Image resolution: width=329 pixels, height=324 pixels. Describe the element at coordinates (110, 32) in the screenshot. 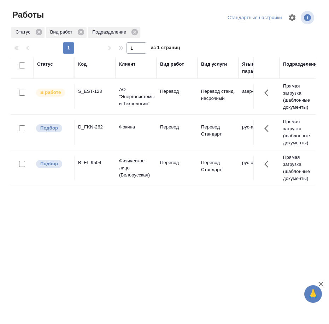

I see `p: Подразделение` at that location.